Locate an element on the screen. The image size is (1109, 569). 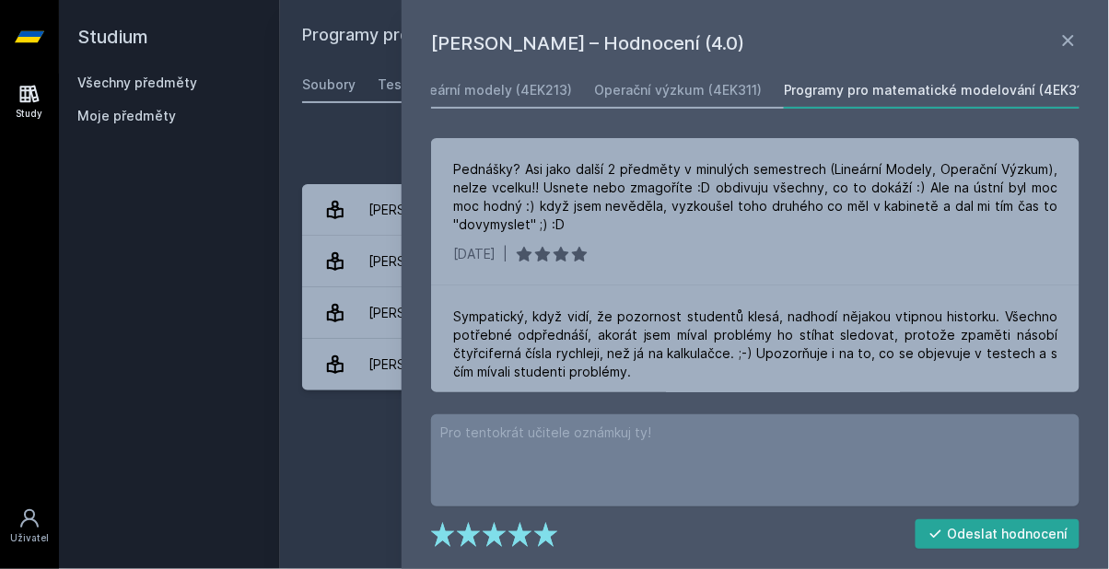
div: Soubory is located at coordinates (329, 85).